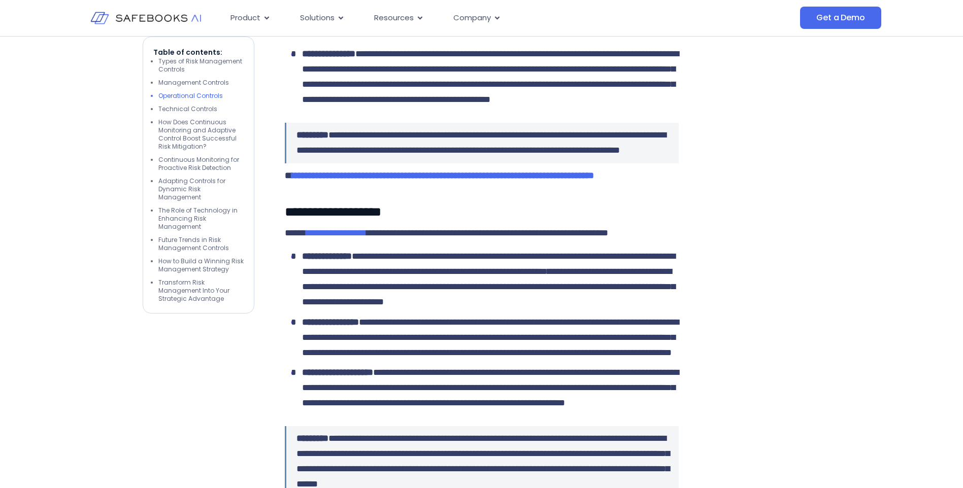  I want to click on nav: Menu, so click(460, 18).